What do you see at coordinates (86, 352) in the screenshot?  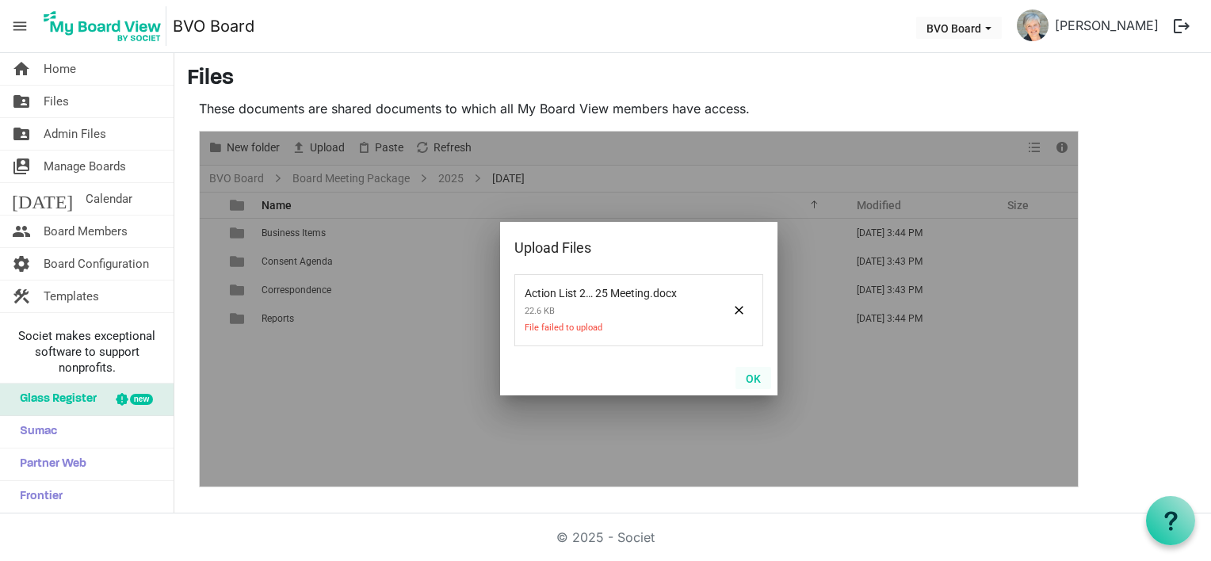 I see `span: Societ makes exceptional software to support nonprofits.` at bounding box center [86, 352].